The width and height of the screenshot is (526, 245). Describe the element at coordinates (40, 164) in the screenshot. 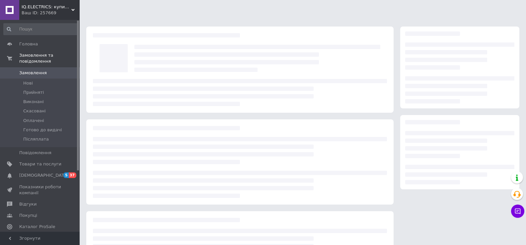

I see `span: Товари та послуги` at that location.